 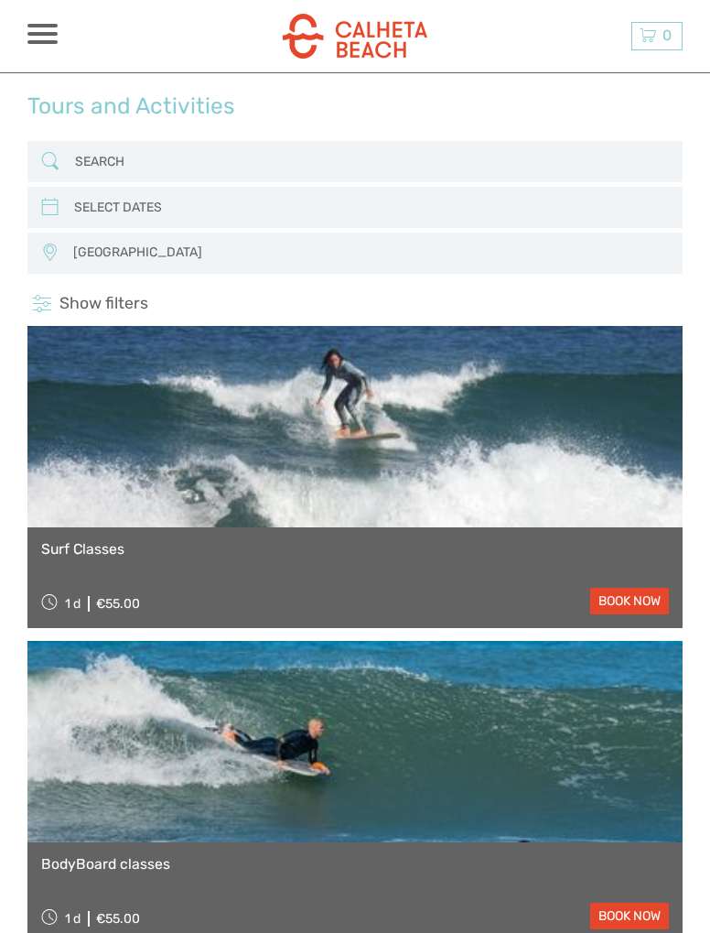 What do you see at coordinates (355, 864) in the screenshot?
I see `a: BodyBoard classes` at bounding box center [355, 864].